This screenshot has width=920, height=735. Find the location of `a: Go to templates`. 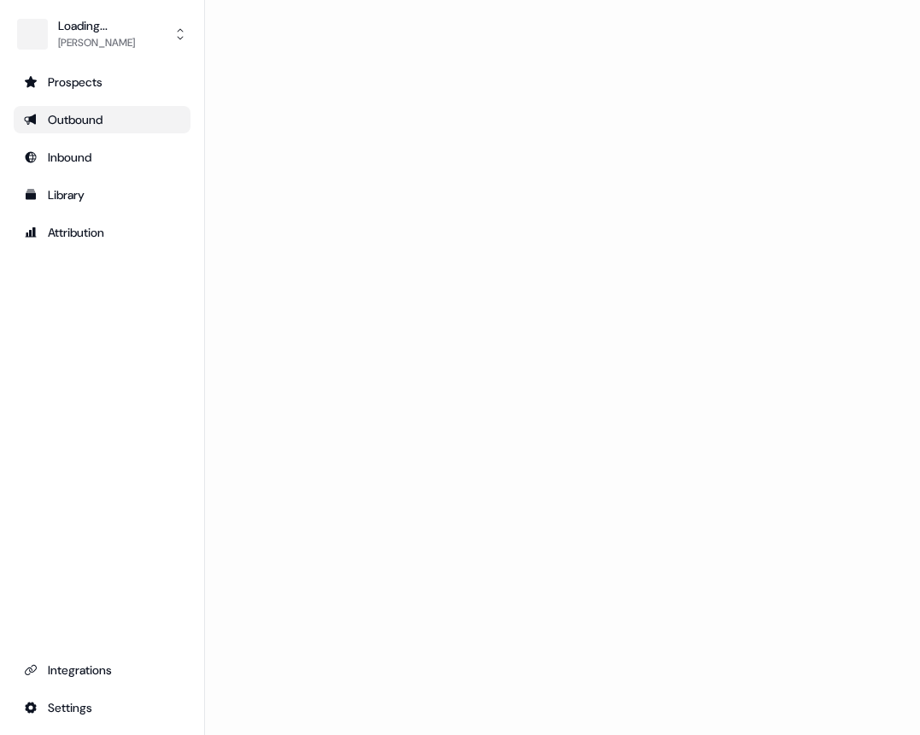

a: Go to templates is located at coordinates (102, 195).